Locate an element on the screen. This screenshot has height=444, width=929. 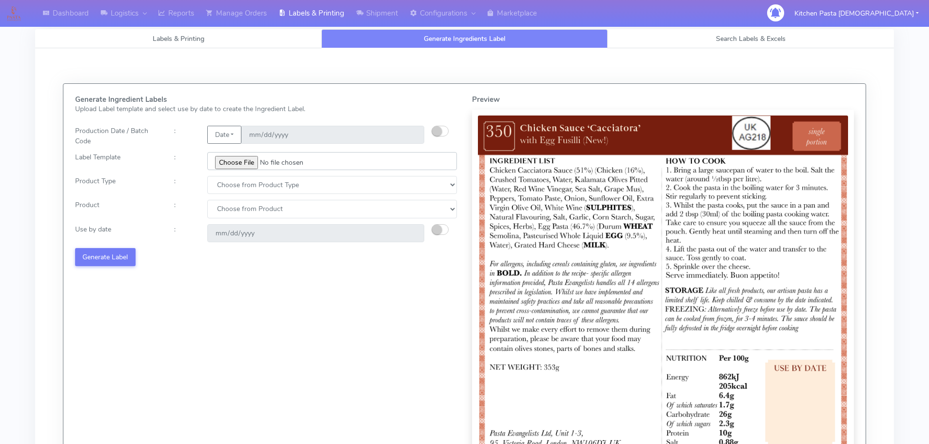
span: Search Labels & Excels is located at coordinates (751, 39).